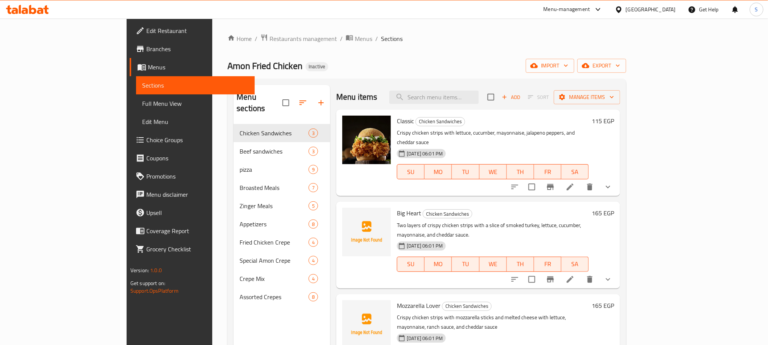 Image resolution: width=768 pixels, height=345 pixels. Describe the element at coordinates (465, 264) in the screenshot. I see `span: TU` at that location.